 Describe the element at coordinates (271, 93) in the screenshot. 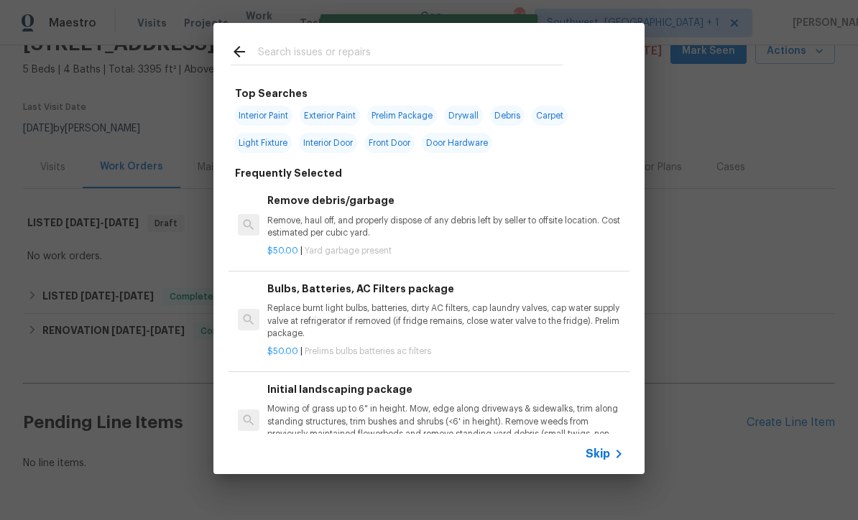

I see `h6: Top Searches` at that location.